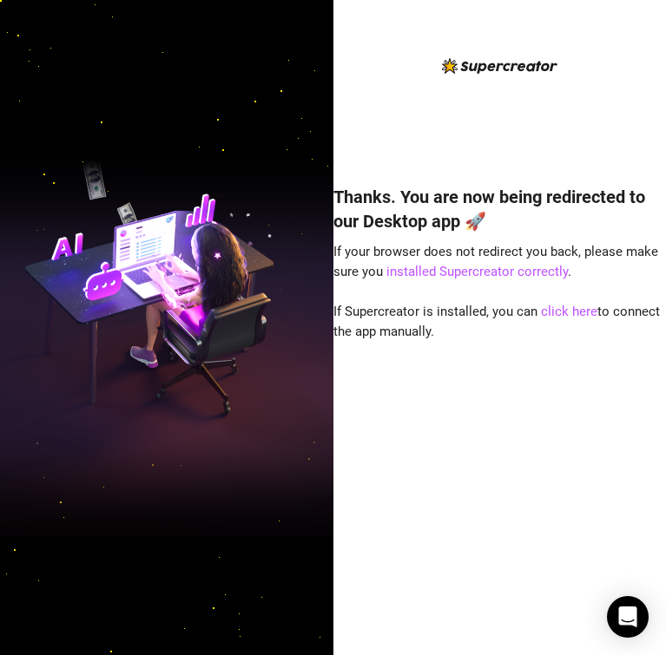  Describe the element at coordinates (627, 617) in the screenshot. I see `div: Open Intercom Messenger` at that location.